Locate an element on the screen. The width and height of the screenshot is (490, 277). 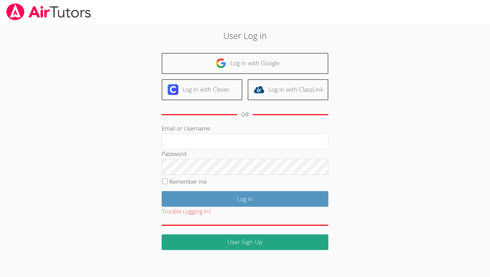
a: User Sign Up is located at coordinates (245, 242).